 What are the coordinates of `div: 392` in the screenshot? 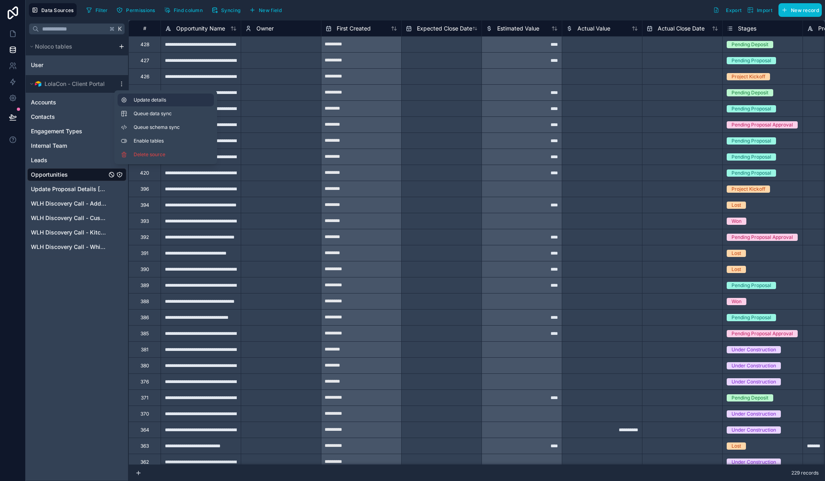 It's located at (144, 237).